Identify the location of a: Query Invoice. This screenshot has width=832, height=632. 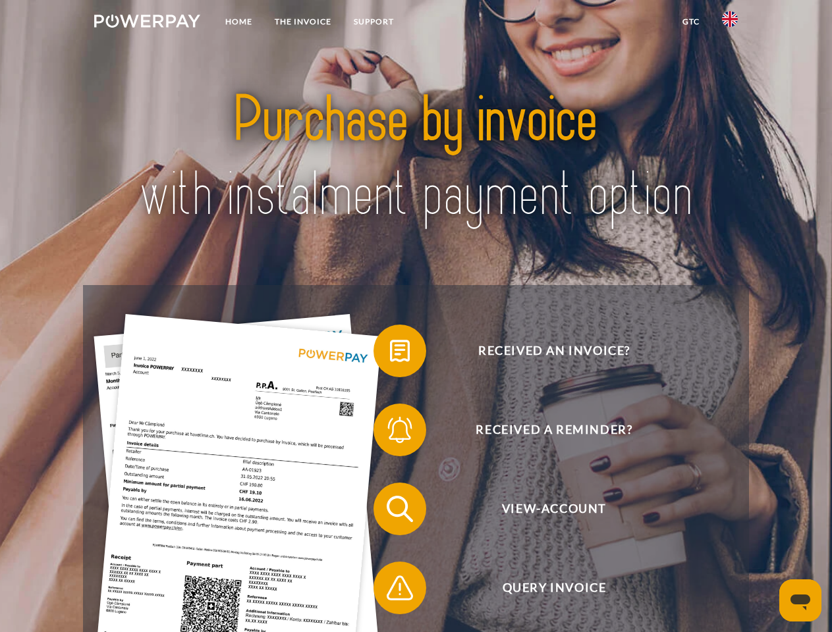
(544, 588).